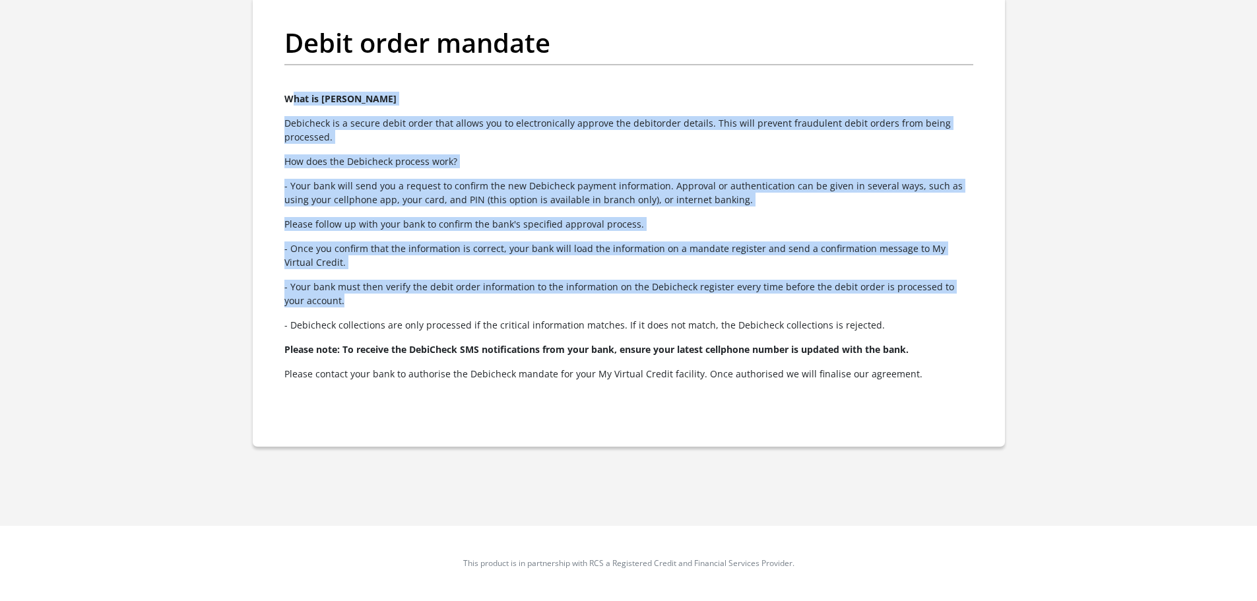 This screenshot has width=1257, height=601. Describe the element at coordinates (629, 564) in the screenshot. I see `p: This product is in partnership with RCS a Registered Credit and Financial Services Provider.` at that location.